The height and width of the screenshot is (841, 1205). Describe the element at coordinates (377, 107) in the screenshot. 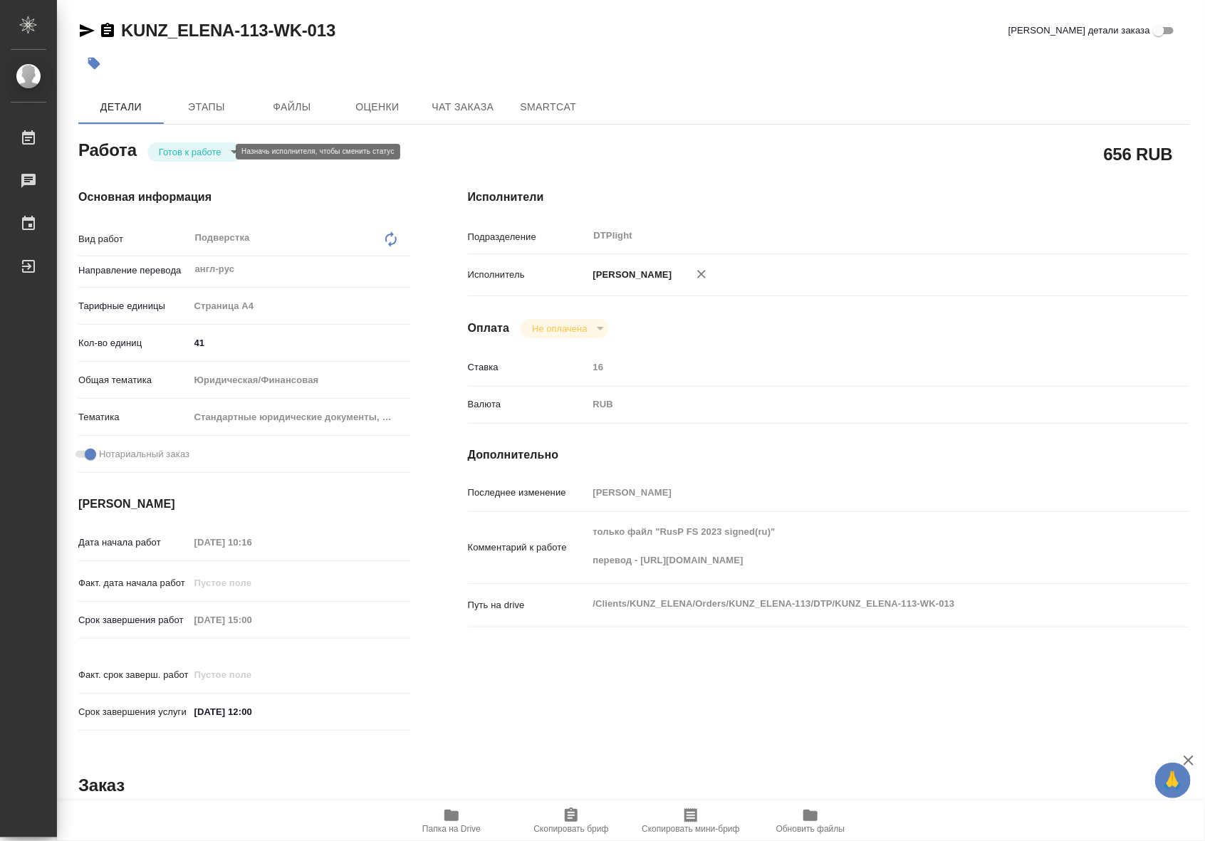

I see `span: Оценки` at that location.